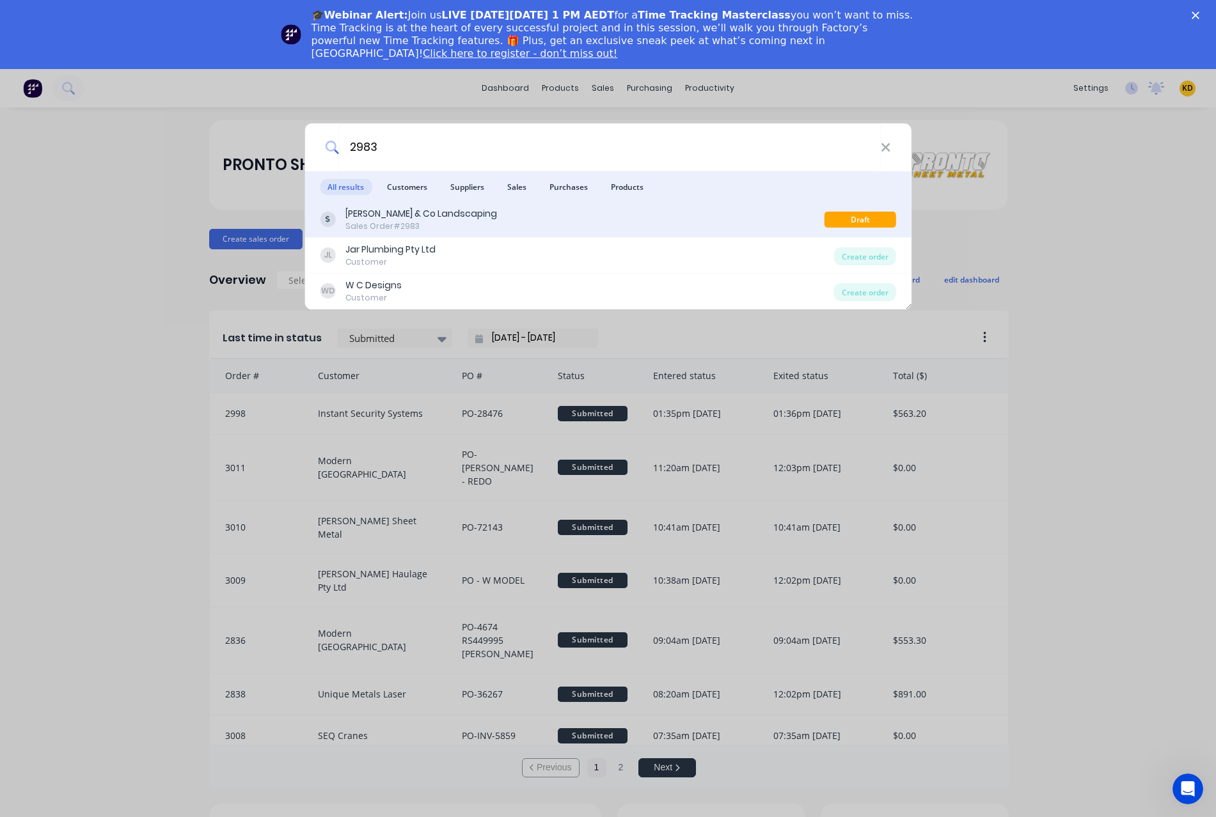 The height and width of the screenshot is (817, 1216). Describe the element at coordinates (421, 226) in the screenshot. I see `div: Sales Order #2983` at that location.